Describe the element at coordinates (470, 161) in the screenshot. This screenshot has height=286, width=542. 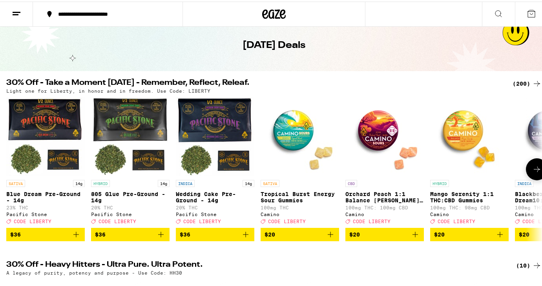
I see `a: Open page for Mango Serenity 1:1 THC:CBD Gummies from Camino` at that location.